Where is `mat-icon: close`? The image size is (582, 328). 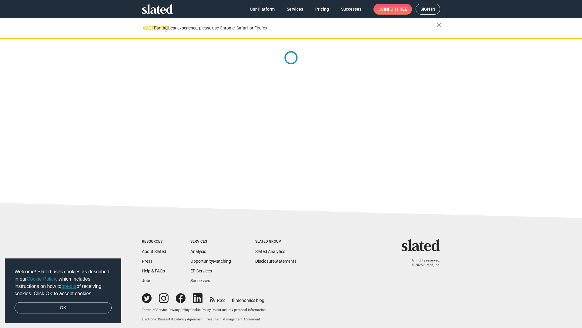 mat-icon: close is located at coordinates (439, 25).